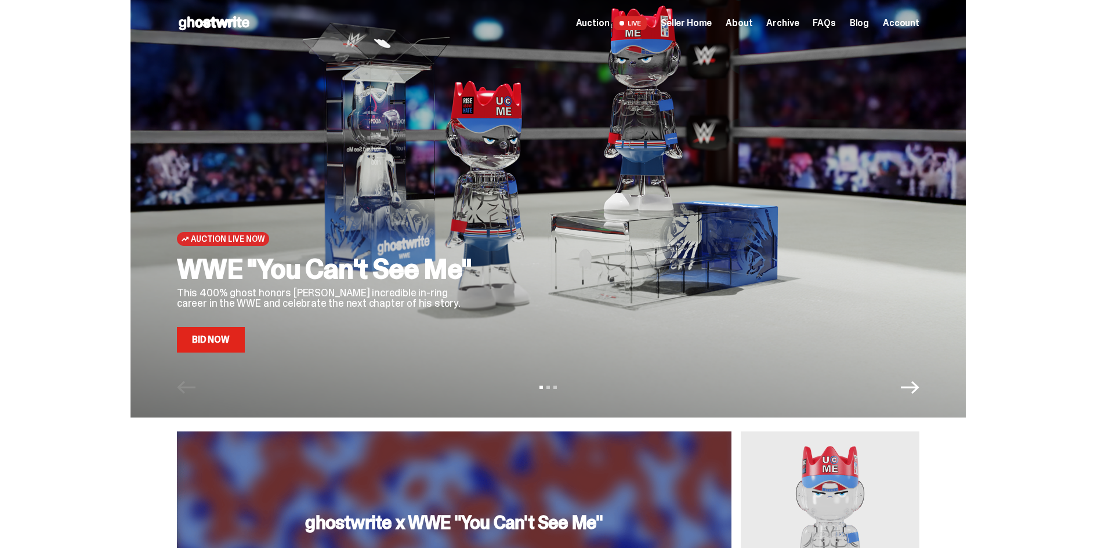  I want to click on h2: WWE "You Can't See Me", so click(328, 269).